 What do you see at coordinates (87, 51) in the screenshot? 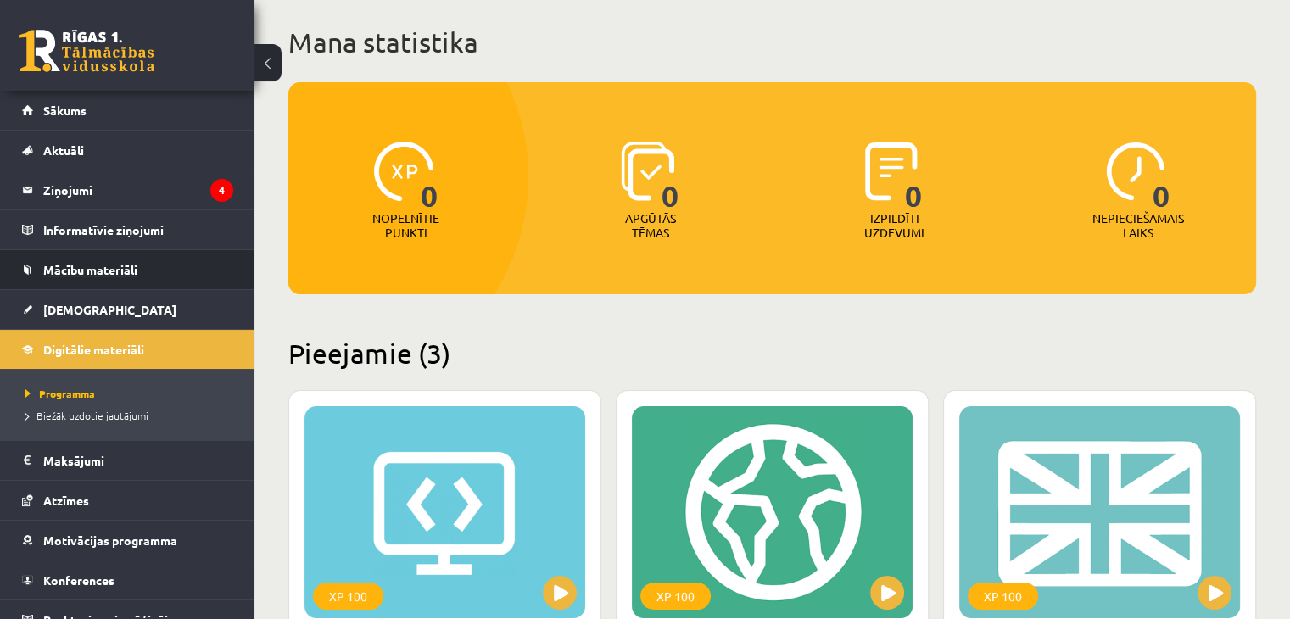
I see `a: Rīgas 1. Tālmācības vidusskola` at bounding box center [87, 51].